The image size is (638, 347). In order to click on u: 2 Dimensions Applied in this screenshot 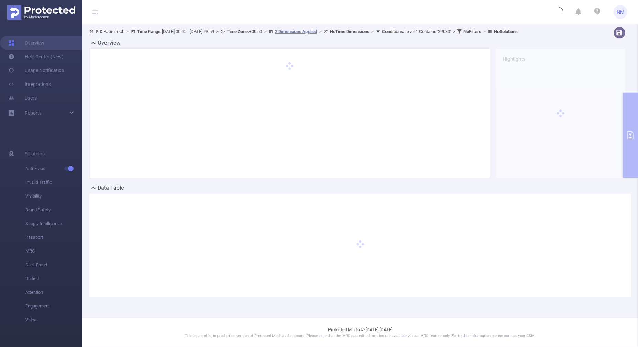, I will do `click(296, 31)`.